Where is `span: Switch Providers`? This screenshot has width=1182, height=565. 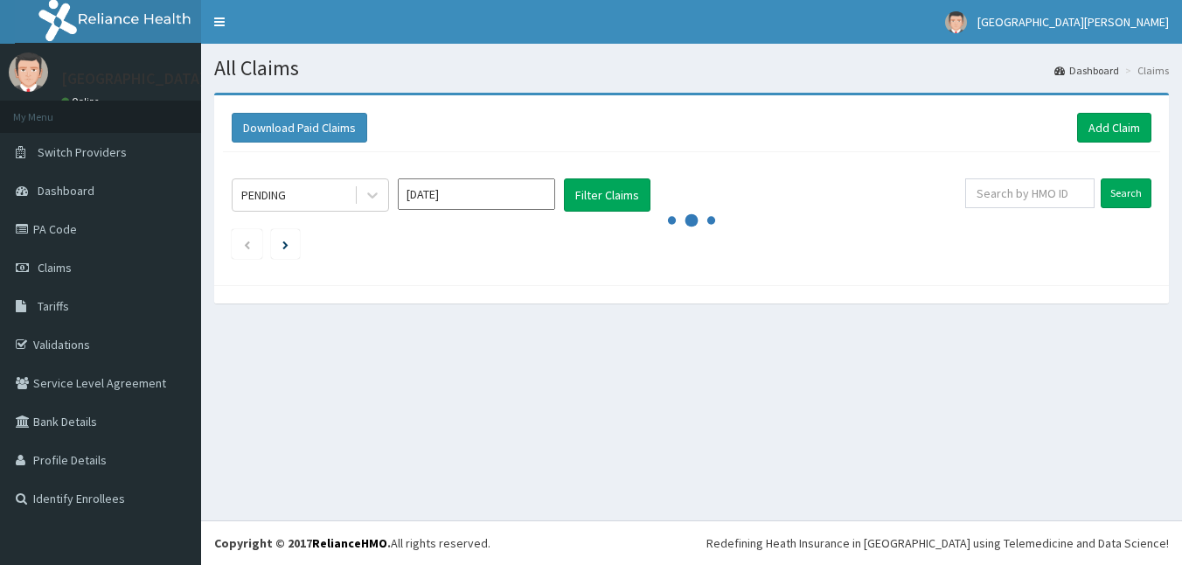 span: Switch Providers is located at coordinates (82, 152).